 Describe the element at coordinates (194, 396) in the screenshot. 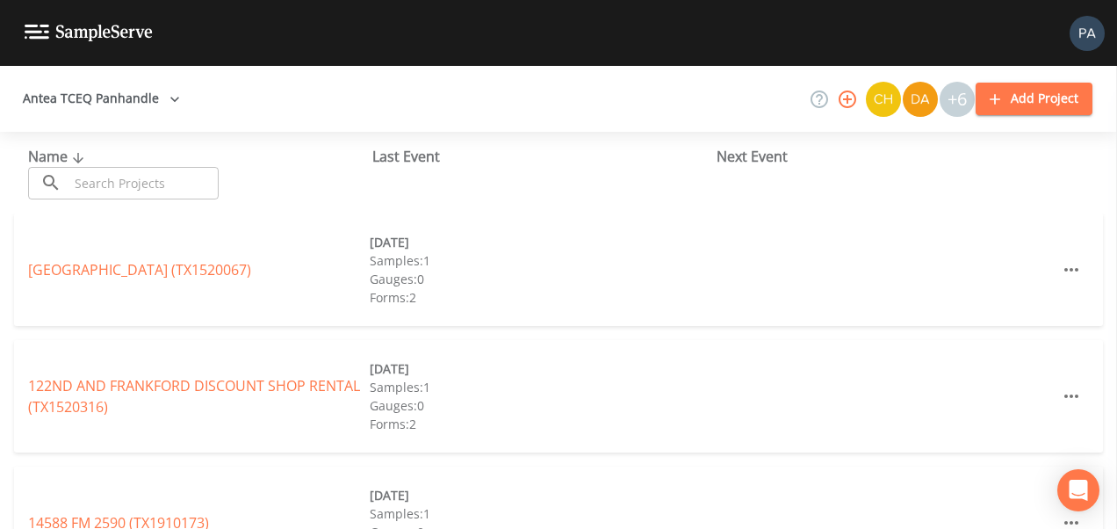

I see `a: 122ND AND FRANKFORD DISCOUNT SHOP RENTAL (TX1520316)` at that location.